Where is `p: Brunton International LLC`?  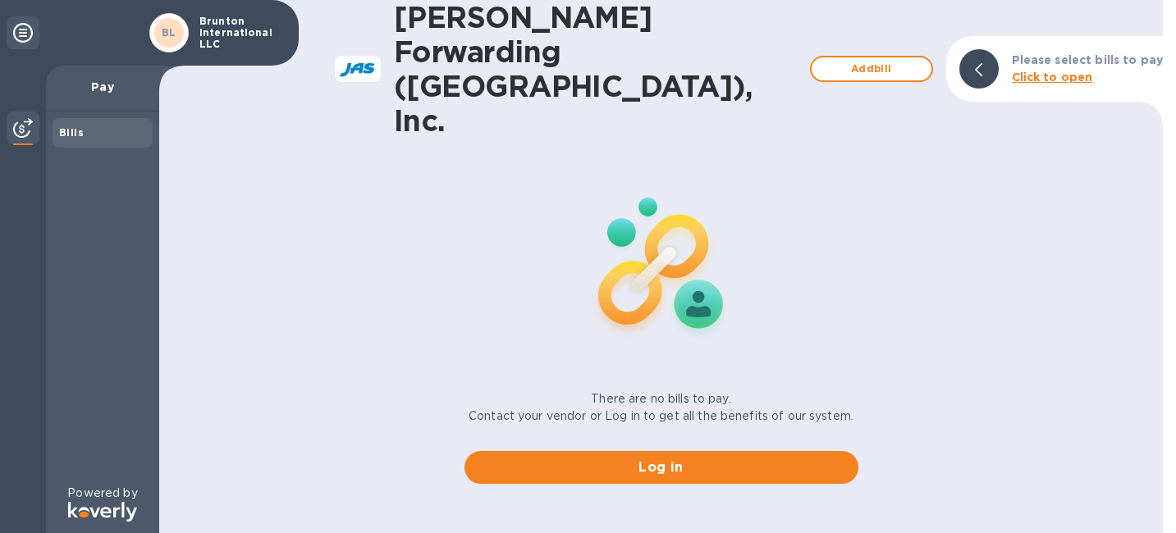
p: Brunton International LLC is located at coordinates (240, 33).